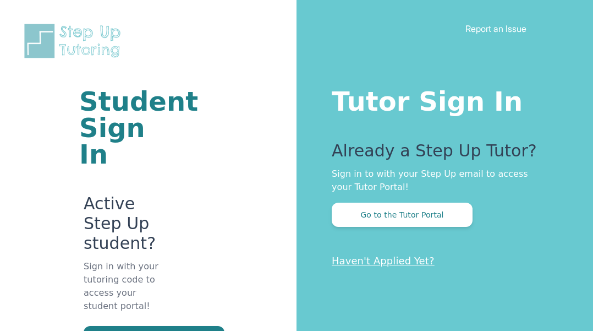 The width and height of the screenshot is (593, 331). I want to click on p: Active Step Up student?, so click(124, 227).